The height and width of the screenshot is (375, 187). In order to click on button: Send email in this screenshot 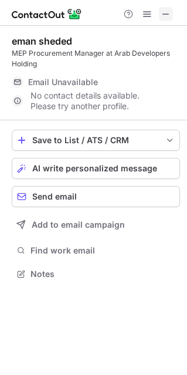, I will do `click(96, 196)`.